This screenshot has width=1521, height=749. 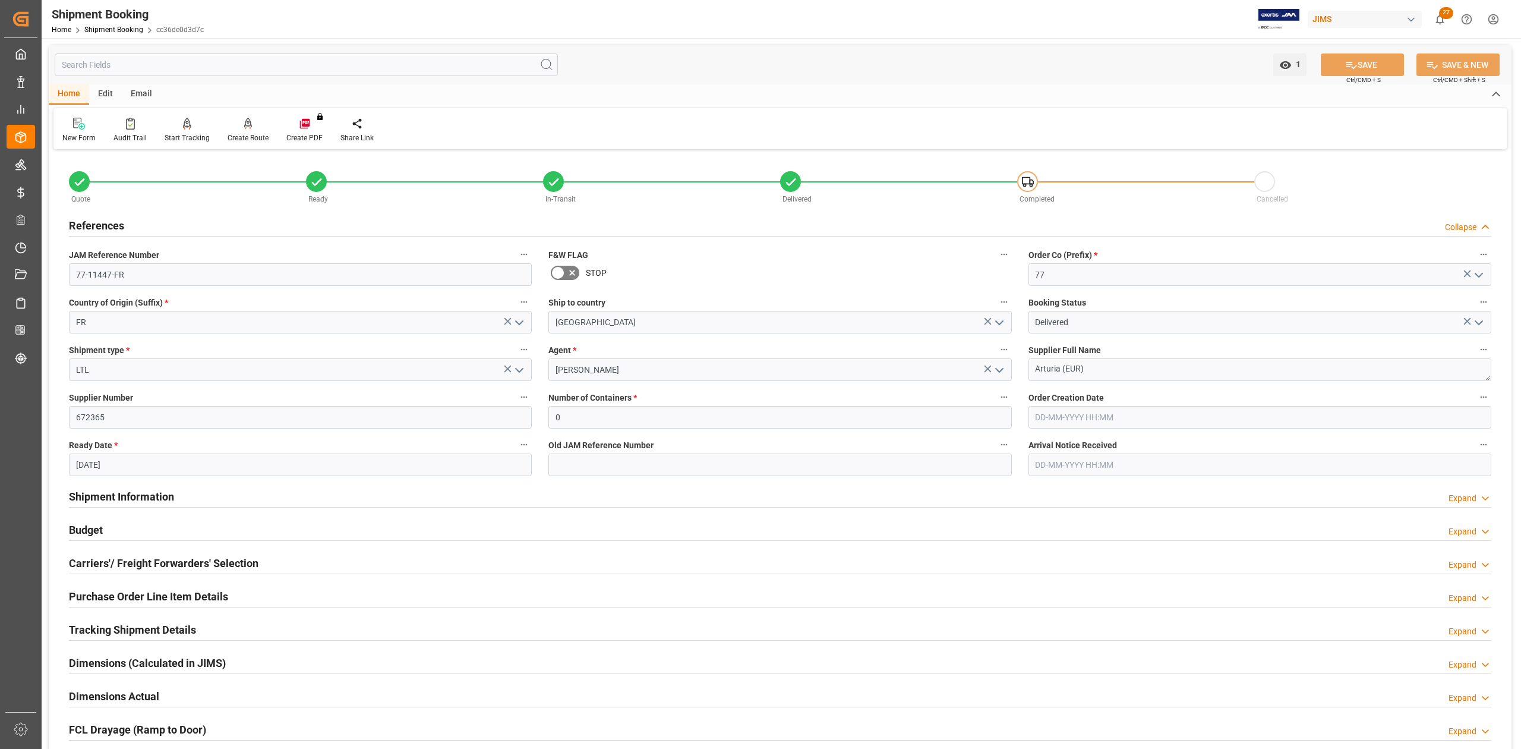 What do you see at coordinates (79, 138) in the screenshot?
I see `div: New Form` at bounding box center [79, 138].